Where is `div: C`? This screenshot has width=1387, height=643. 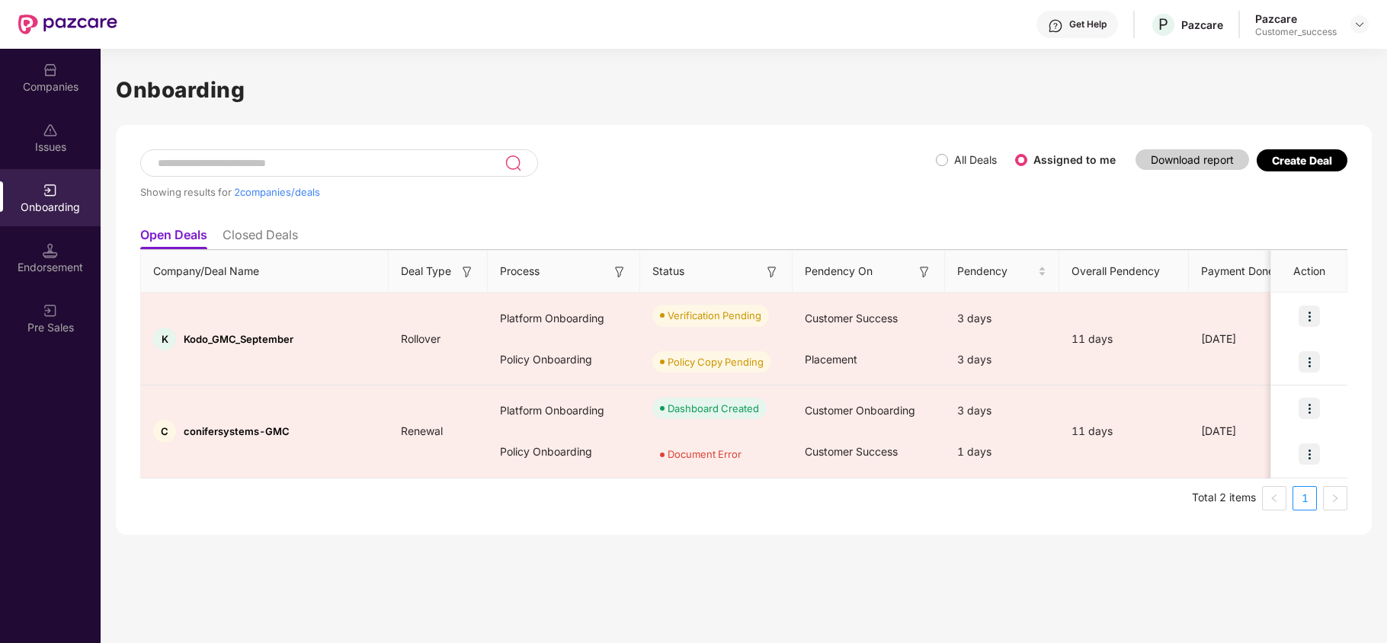 div: C is located at coordinates (165, 431).